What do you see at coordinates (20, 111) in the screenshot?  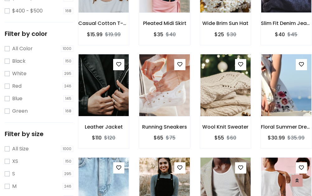 I see `label: Green` at bounding box center [20, 111].